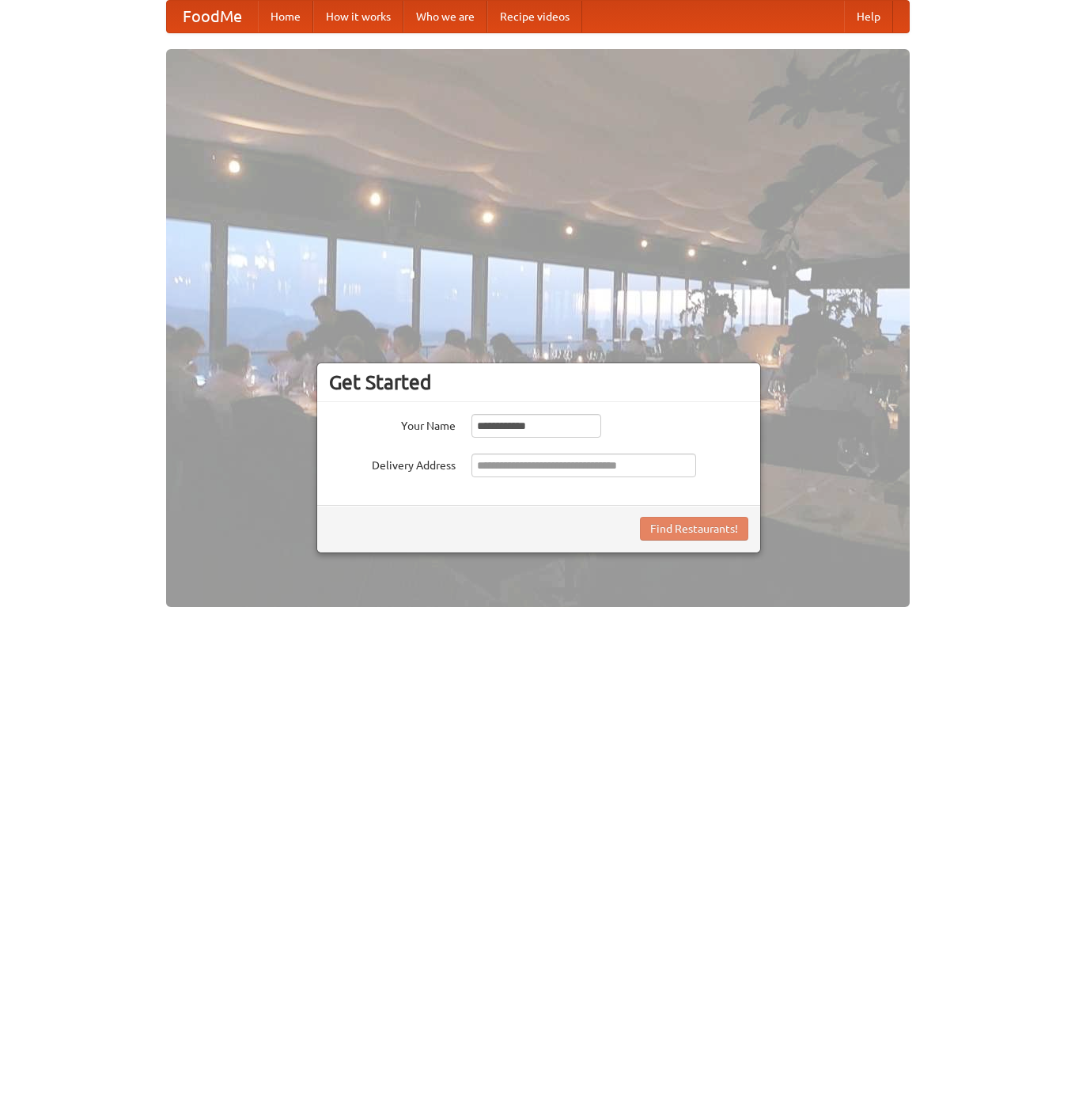  What do you see at coordinates (358, 17) in the screenshot?
I see `a: How it works` at bounding box center [358, 17].